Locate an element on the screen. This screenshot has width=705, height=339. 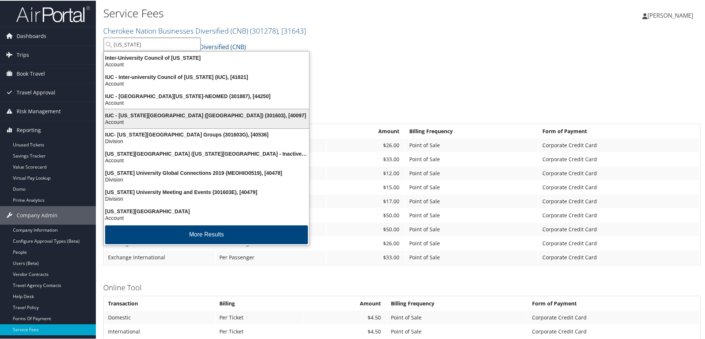
a: Cherokee Nation Businesses Diversified (CNB) is located at coordinates (205, 30).